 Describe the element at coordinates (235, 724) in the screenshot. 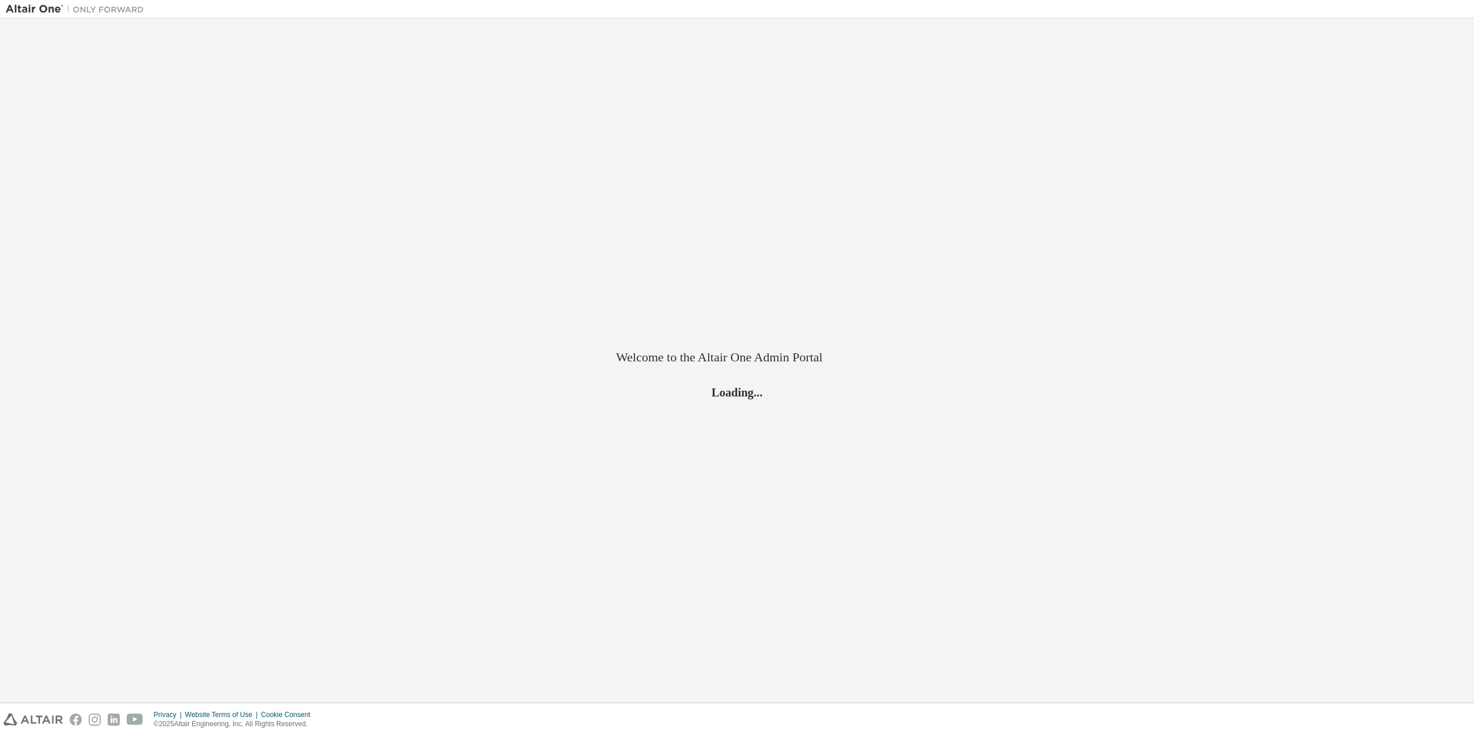

I see `p: © 2025 Altair Engineering, Inc. All Rights Reserved.` at that location.